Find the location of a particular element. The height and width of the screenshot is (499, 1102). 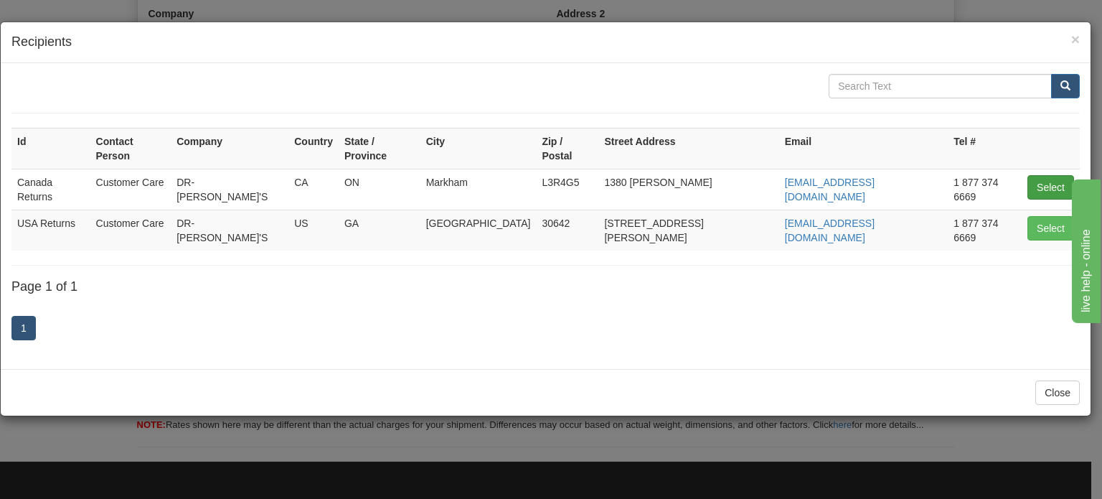

h4: Recipients is located at coordinates (545, 42).